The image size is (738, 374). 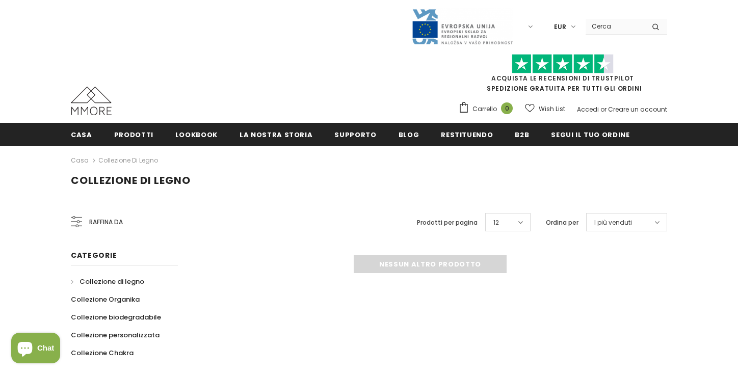 I want to click on span: Collezione Chakra, so click(x=102, y=353).